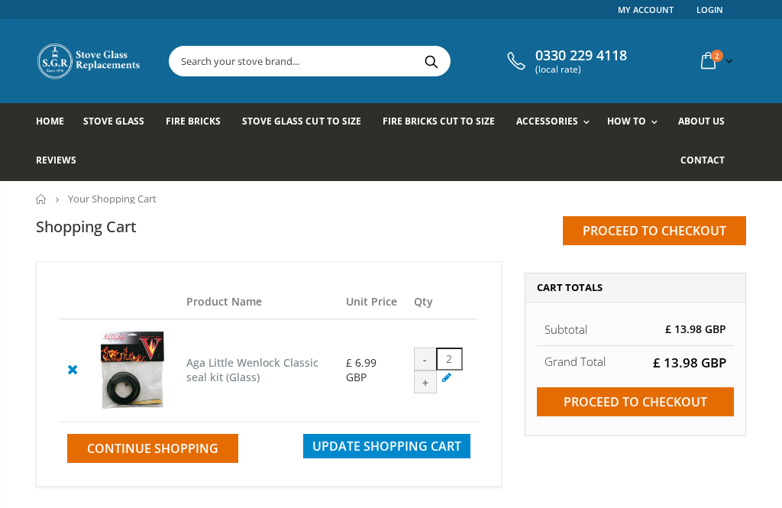 The height and width of the screenshot is (508, 782). What do you see at coordinates (626, 121) in the screenshot?
I see `span: How To` at bounding box center [626, 121].